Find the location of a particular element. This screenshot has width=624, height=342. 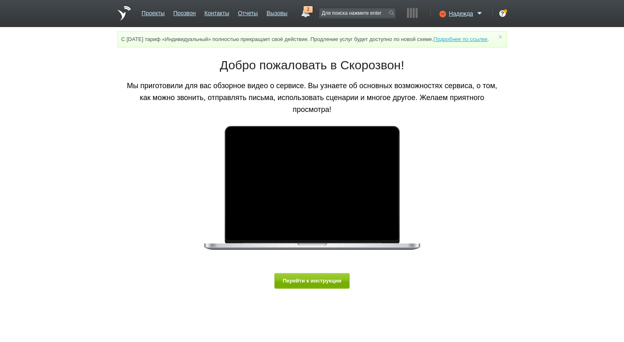

span: Надежда is located at coordinates (461, 14).